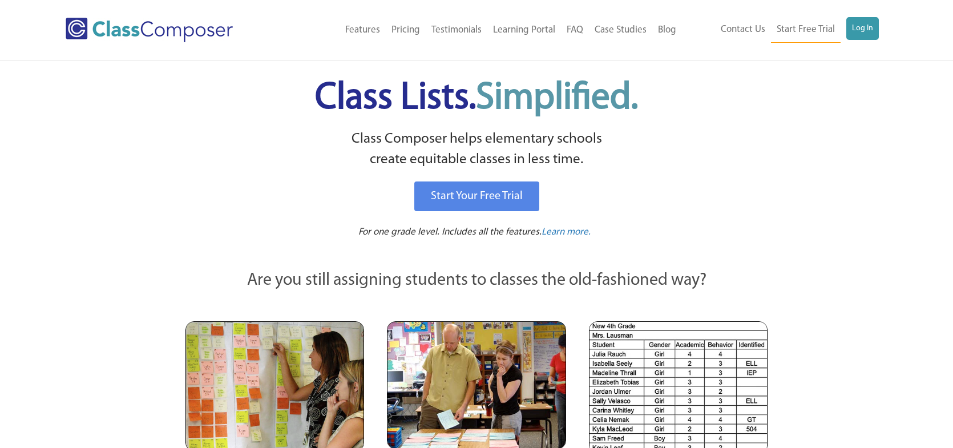 Image resolution: width=953 pixels, height=448 pixels. I want to click on p: Class Composer helps elementary schools create equitable classes in less time., so click(476, 149).